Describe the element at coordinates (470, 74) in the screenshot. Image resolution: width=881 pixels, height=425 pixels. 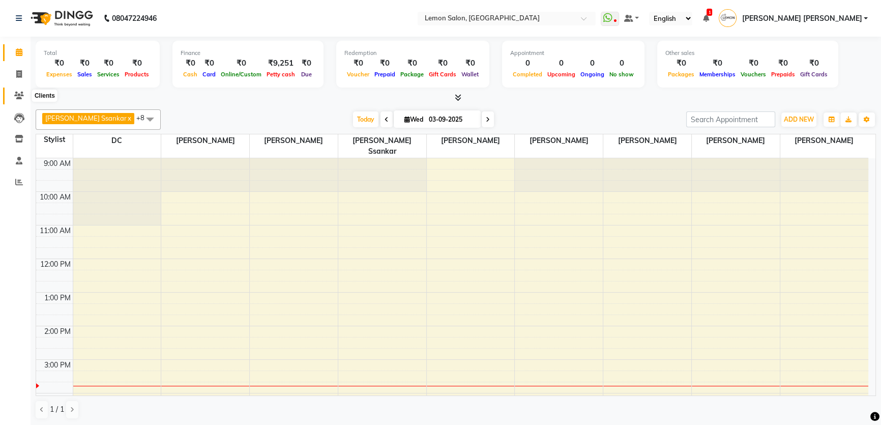
I see `span: Wallet` at that location.